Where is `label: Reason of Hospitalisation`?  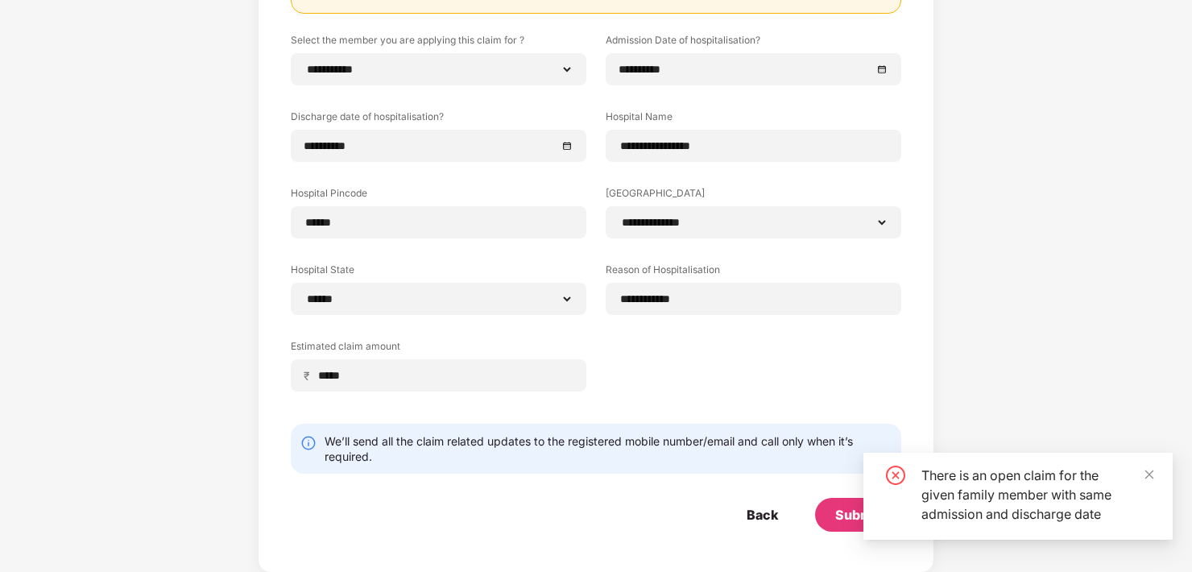
label: Reason of Hospitalisation is located at coordinates (753, 272).